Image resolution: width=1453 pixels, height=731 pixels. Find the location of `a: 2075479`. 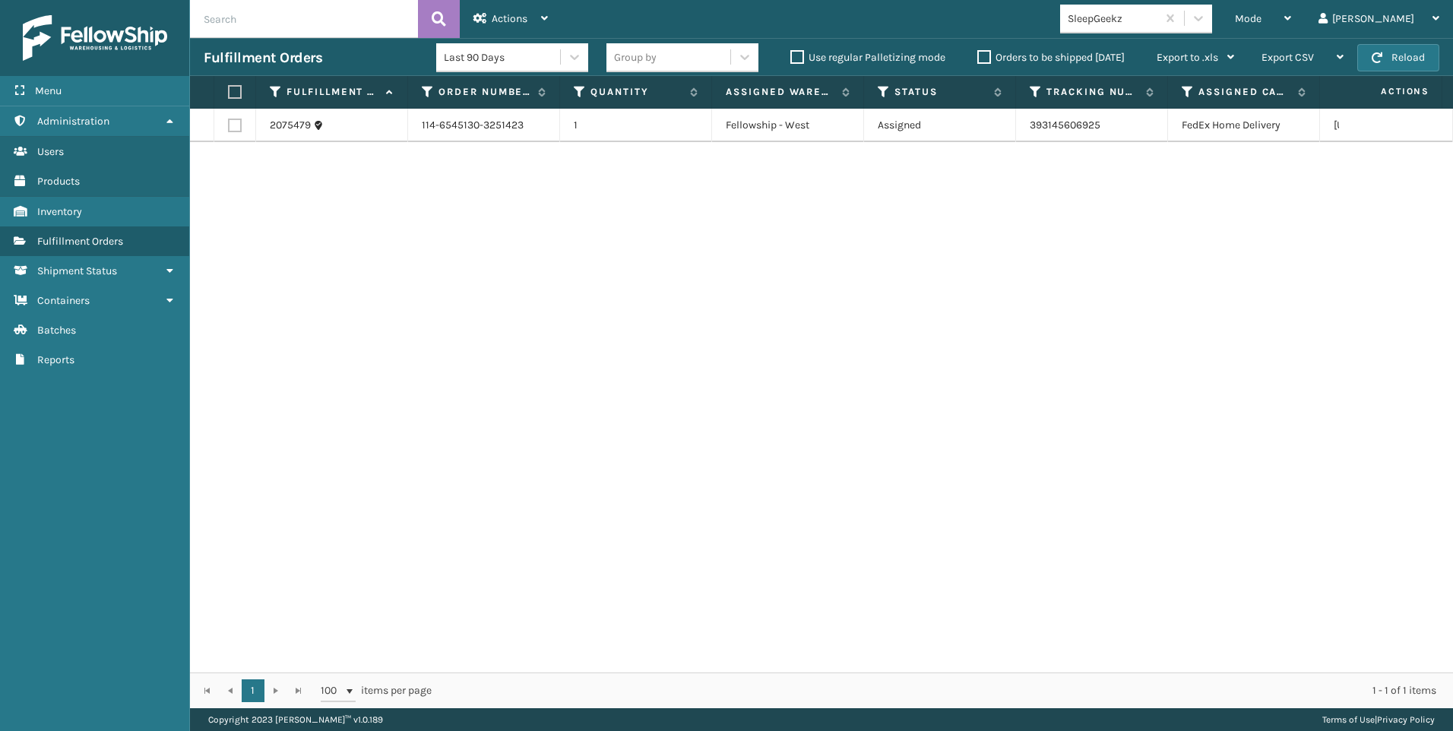

a: 2075479 is located at coordinates (290, 125).